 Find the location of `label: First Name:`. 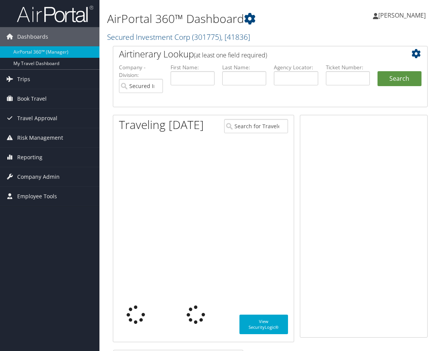

label: First Name: is located at coordinates (192, 67).